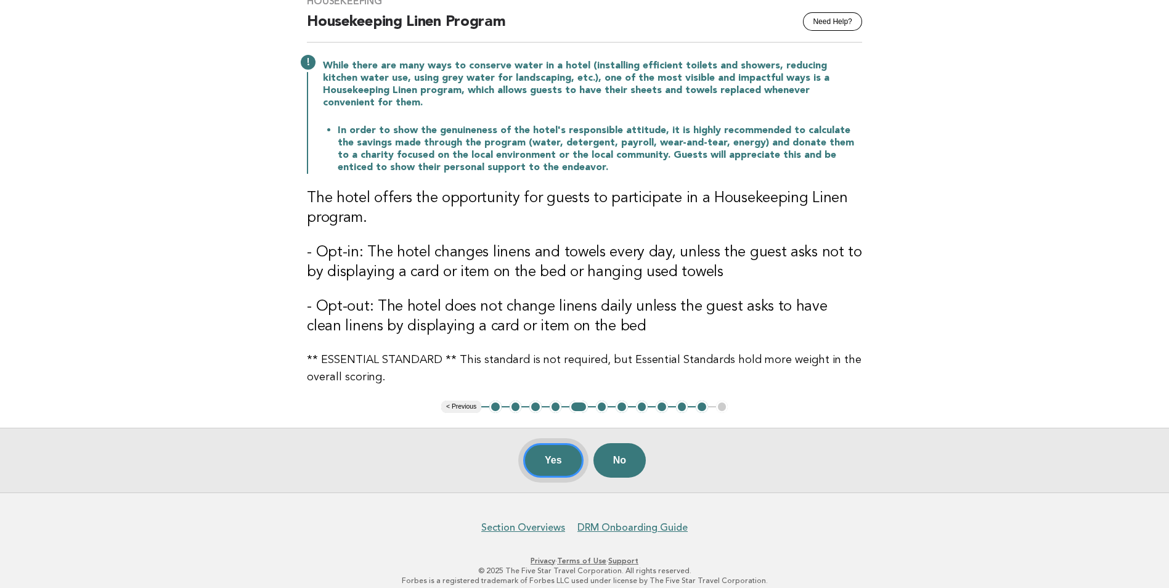 Image resolution: width=1169 pixels, height=588 pixels. What do you see at coordinates (578, 407) in the screenshot?
I see `button: 5` at bounding box center [578, 407].